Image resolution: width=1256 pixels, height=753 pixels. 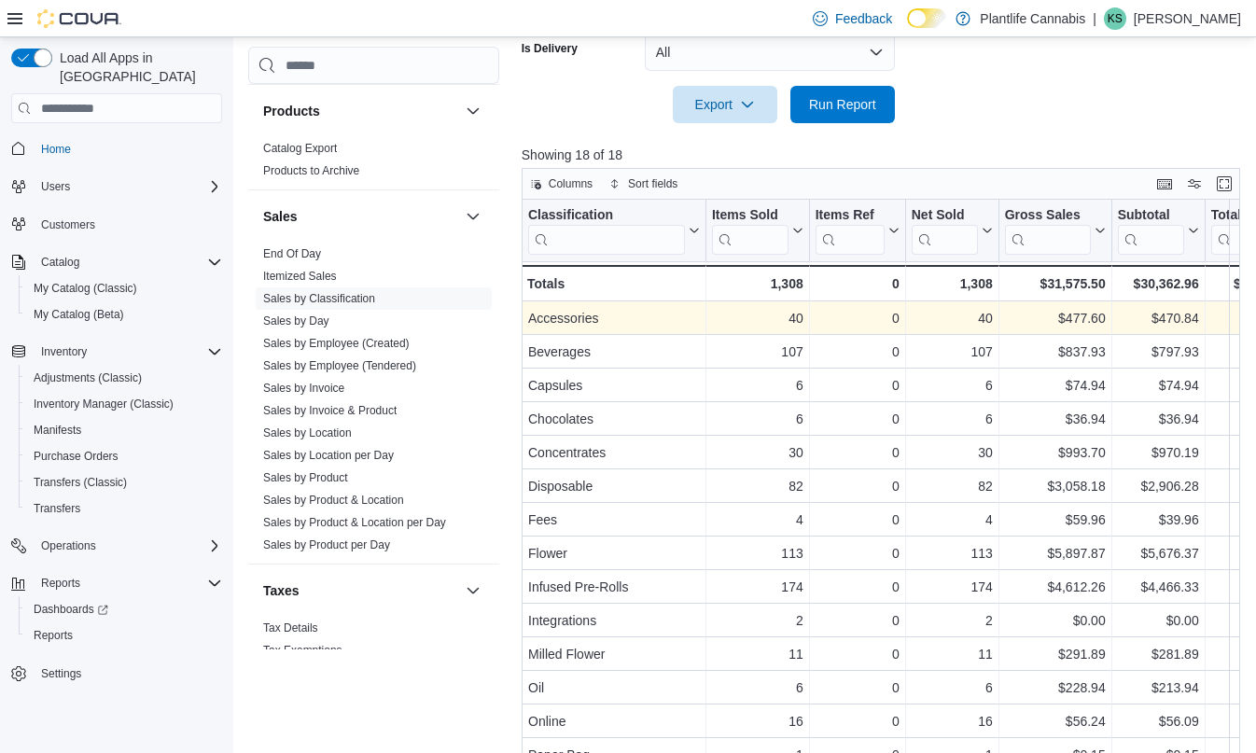 What do you see at coordinates (1055, 554) in the screenshot?
I see `div: $5,897.87` at bounding box center [1055, 554].